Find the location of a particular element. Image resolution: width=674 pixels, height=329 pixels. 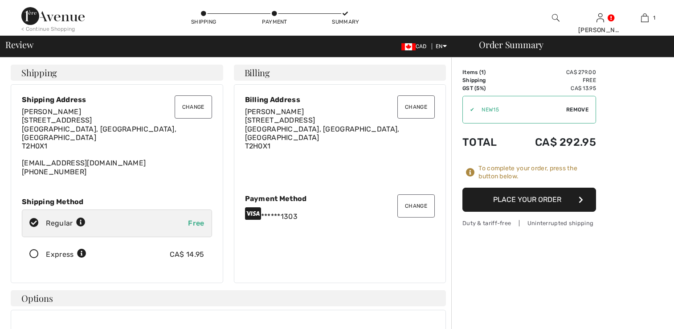

div: Regular is located at coordinates (65, 223).